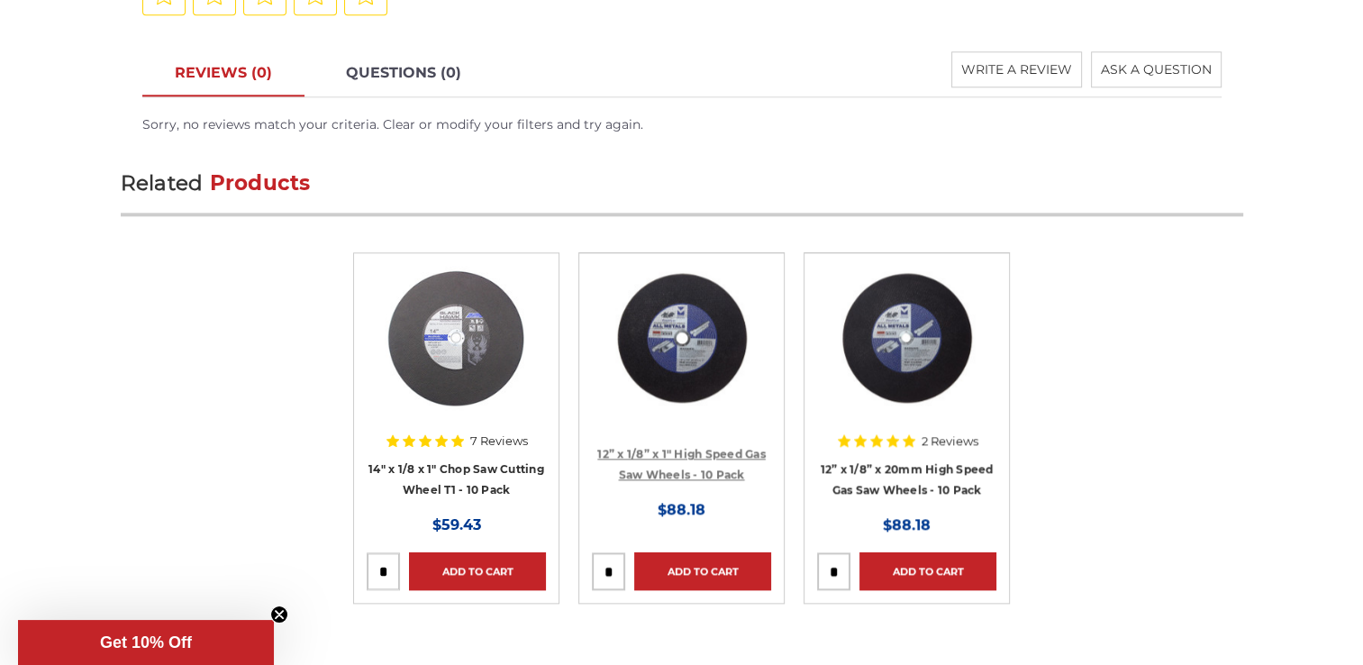 The image size is (1363, 665). Describe the element at coordinates (404, 74) in the screenshot. I see `a: QUESTIONS (0)` at that location.